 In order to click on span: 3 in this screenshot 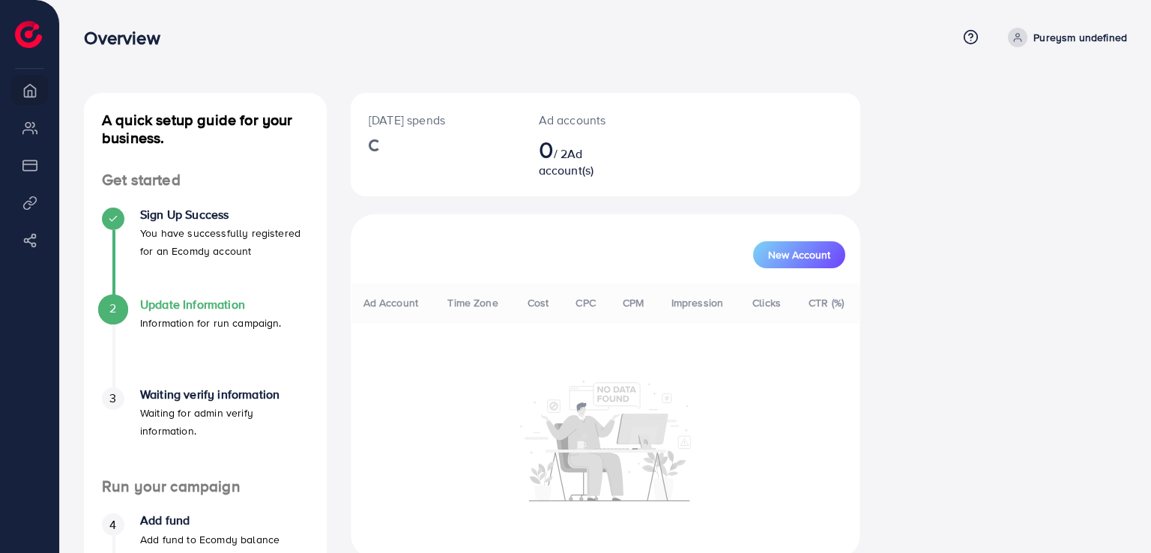, I will do `click(112, 398)`.